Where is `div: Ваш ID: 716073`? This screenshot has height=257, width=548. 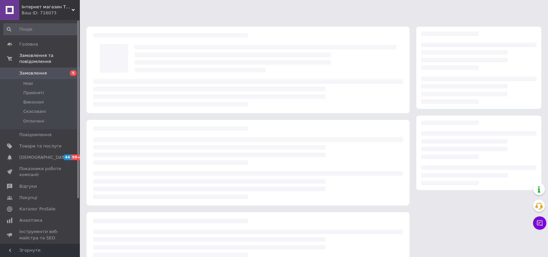 div: Ваш ID: 716073 is located at coordinates (51, 13).